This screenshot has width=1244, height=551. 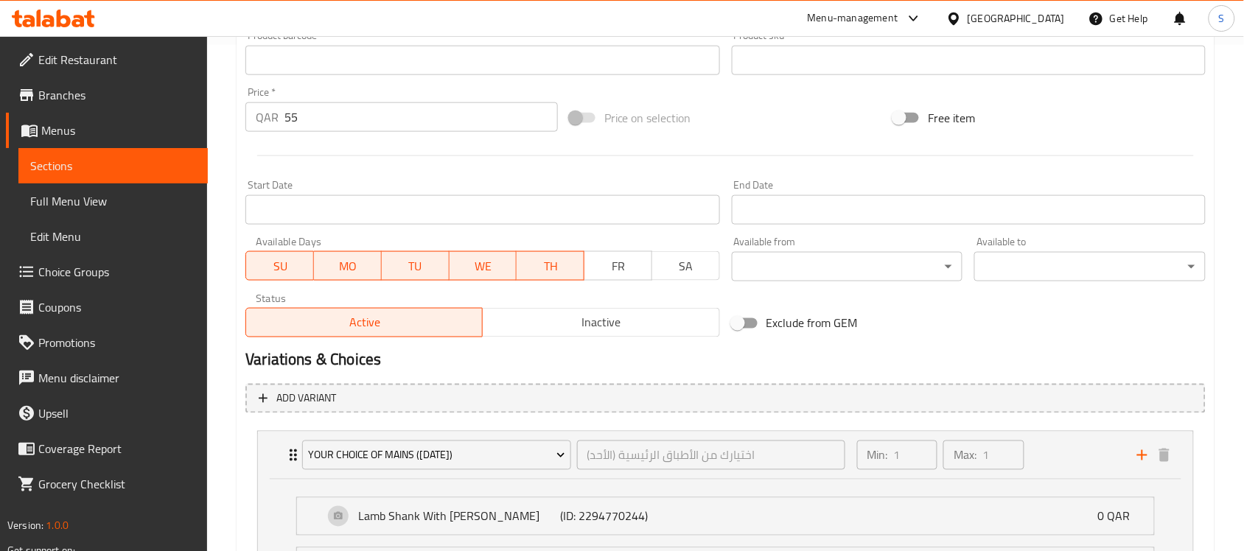 What do you see at coordinates (113, 237) in the screenshot?
I see `span: Edit Menu` at bounding box center [113, 237].